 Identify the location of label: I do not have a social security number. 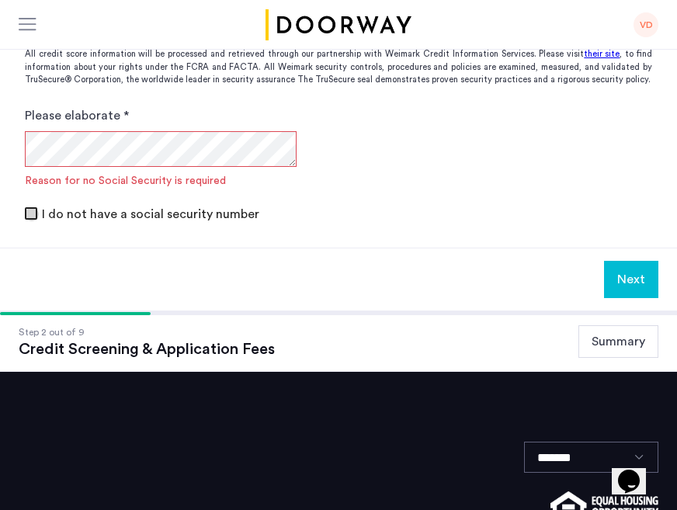
(149, 214).